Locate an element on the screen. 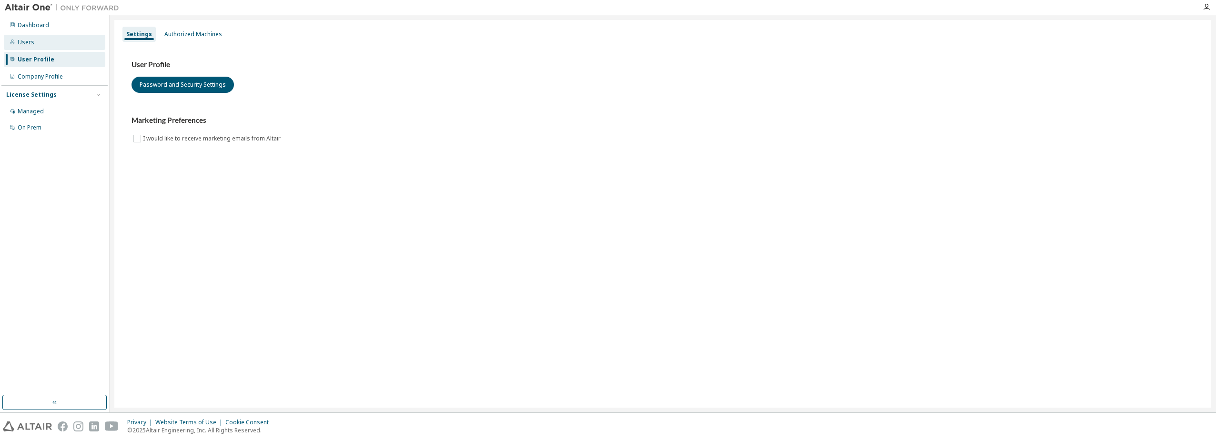  div: On Prem is located at coordinates (30, 128).